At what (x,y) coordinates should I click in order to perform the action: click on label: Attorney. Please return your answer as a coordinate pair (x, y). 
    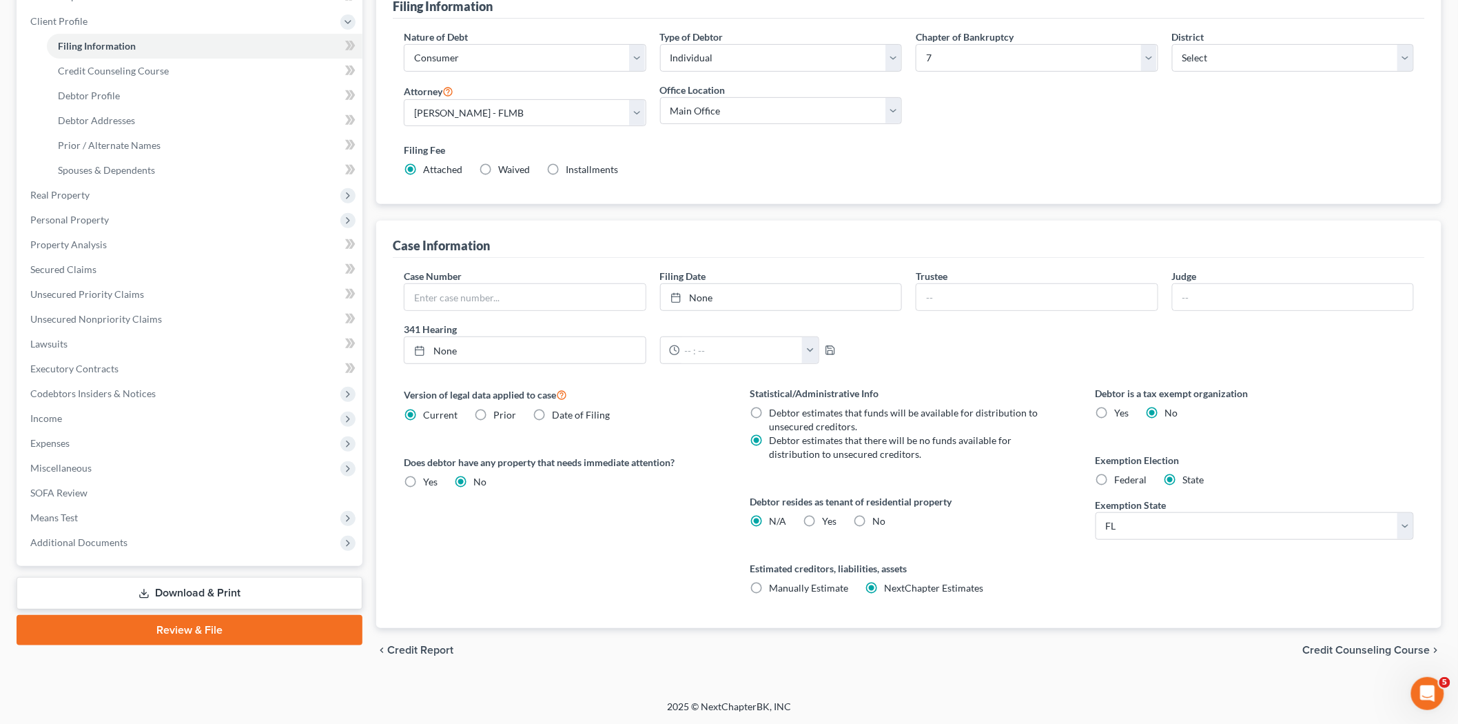
    Looking at the image, I should click on (429, 91).